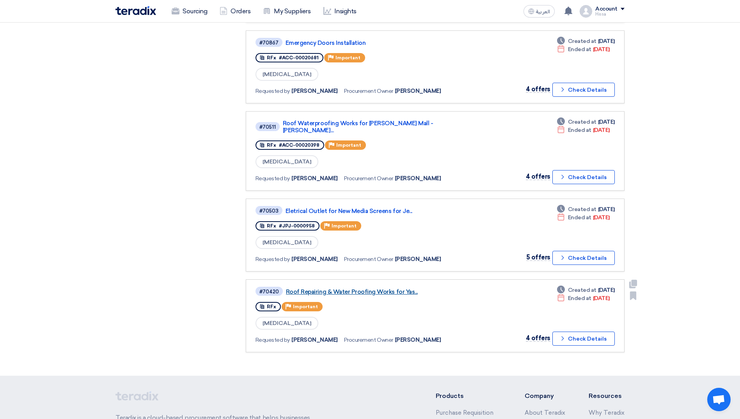 This screenshot has height=419, width=740. Describe the element at coordinates (235, 11) in the screenshot. I see `a: Orders` at that location.